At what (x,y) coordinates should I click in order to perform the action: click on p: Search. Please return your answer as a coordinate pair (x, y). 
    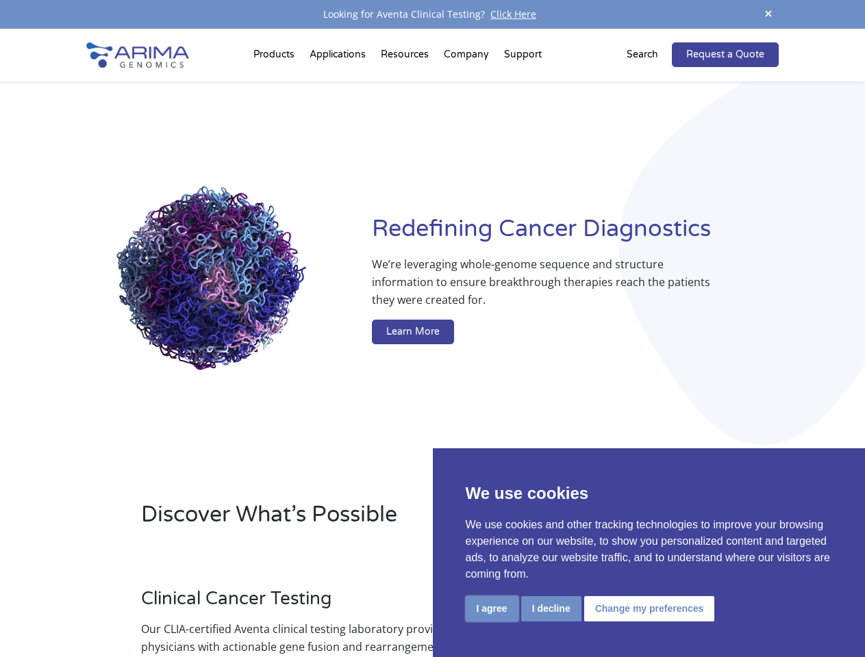
    Looking at the image, I should click on (642, 55).